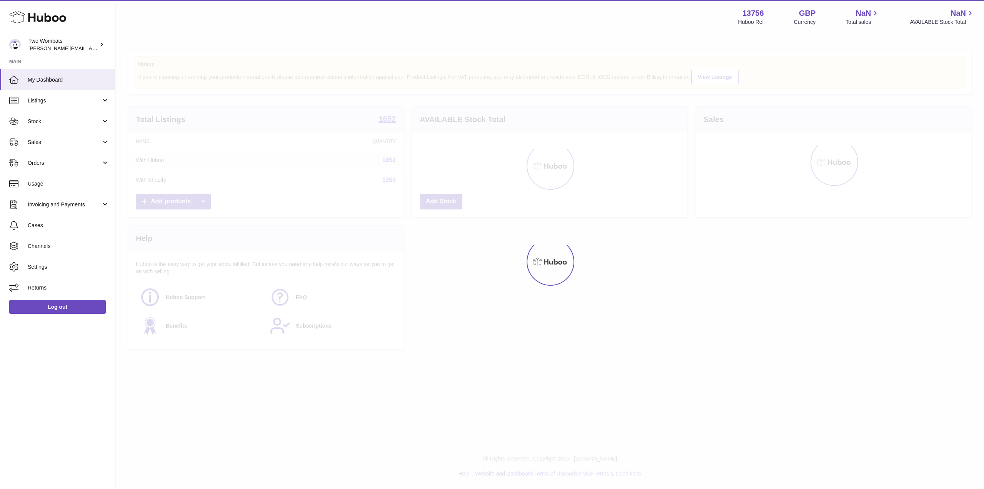 The image size is (984, 489). Describe the element at coordinates (68, 287) in the screenshot. I see `span: Returns` at that location.